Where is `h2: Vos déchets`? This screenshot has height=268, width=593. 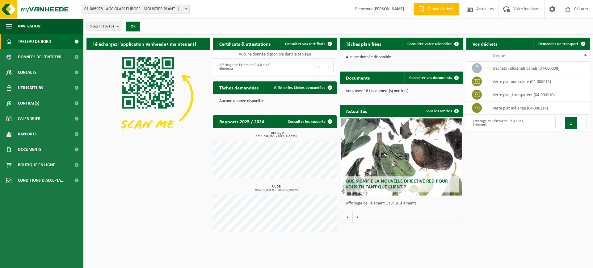
h2: Vos déchets is located at coordinates (485, 44).